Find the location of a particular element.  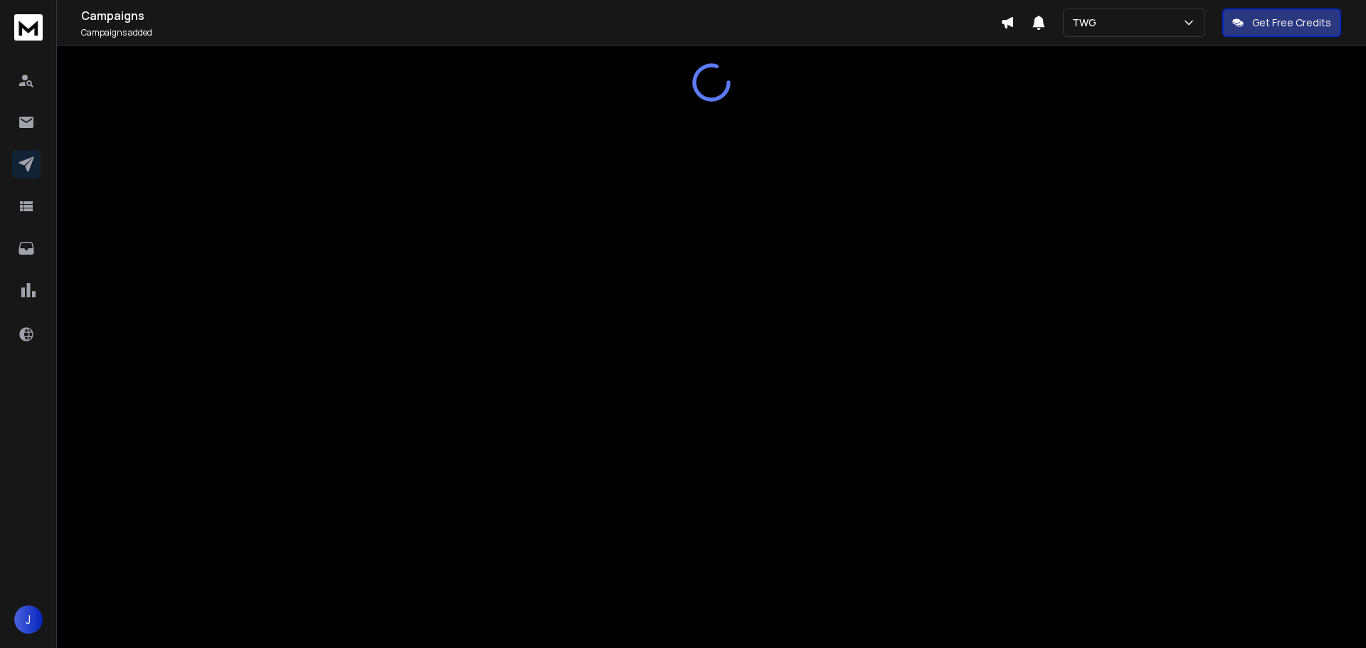

p: Campaigns added is located at coordinates (541, 33).